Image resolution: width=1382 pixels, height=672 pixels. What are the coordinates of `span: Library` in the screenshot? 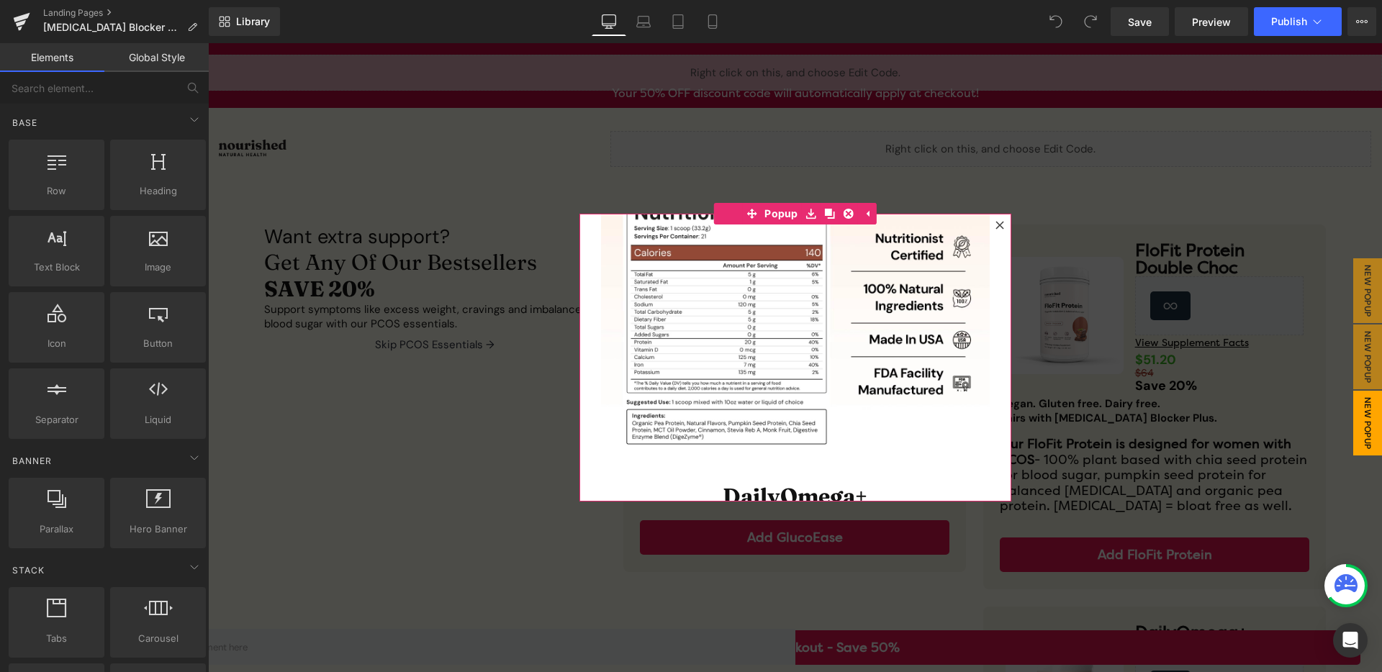 It's located at (253, 22).